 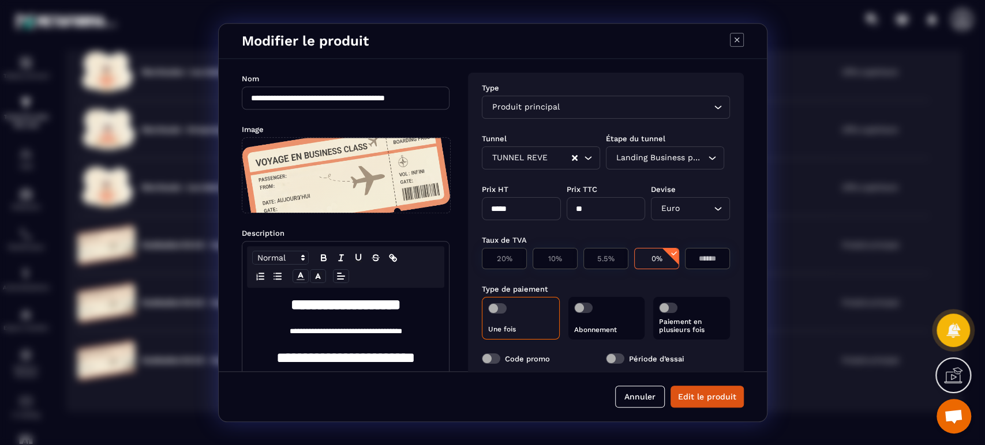 I want to click on p: 5.5%, so click(x=606, y=259).